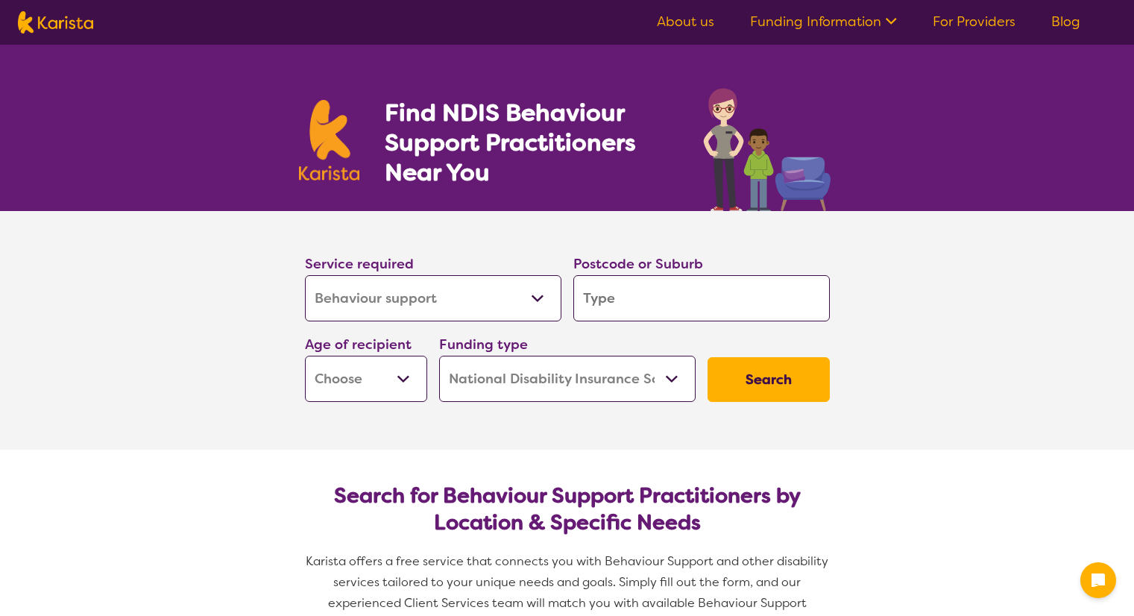 This screenshot has width=1134, height=616. What do you see at coordinates (768, 379) in the screenshot?
I see `button: Search` at bounding box center [768, 379].